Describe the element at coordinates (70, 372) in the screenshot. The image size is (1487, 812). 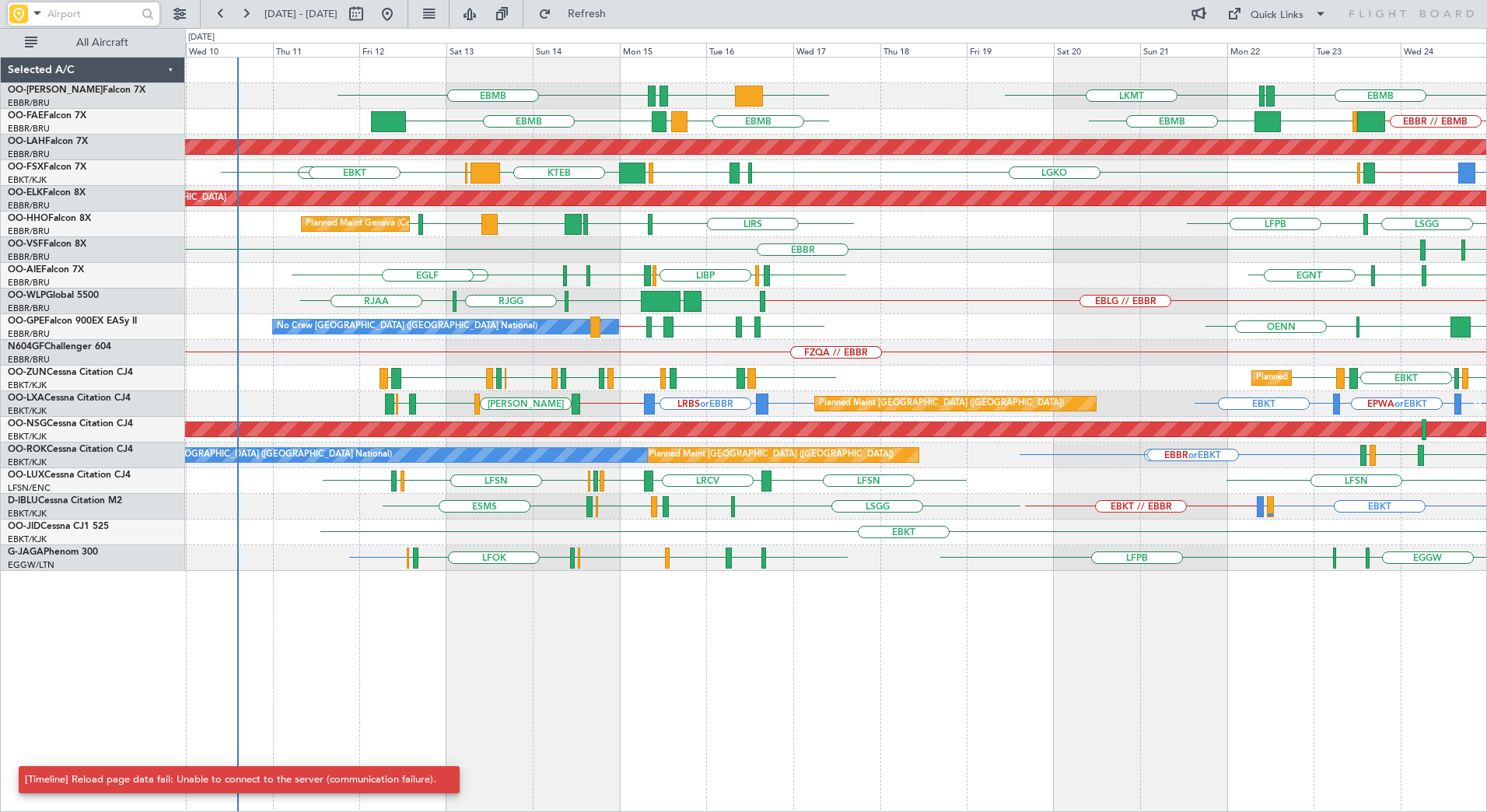
I see `a: OO-ZUNCessna Citation CJ4` at that location.